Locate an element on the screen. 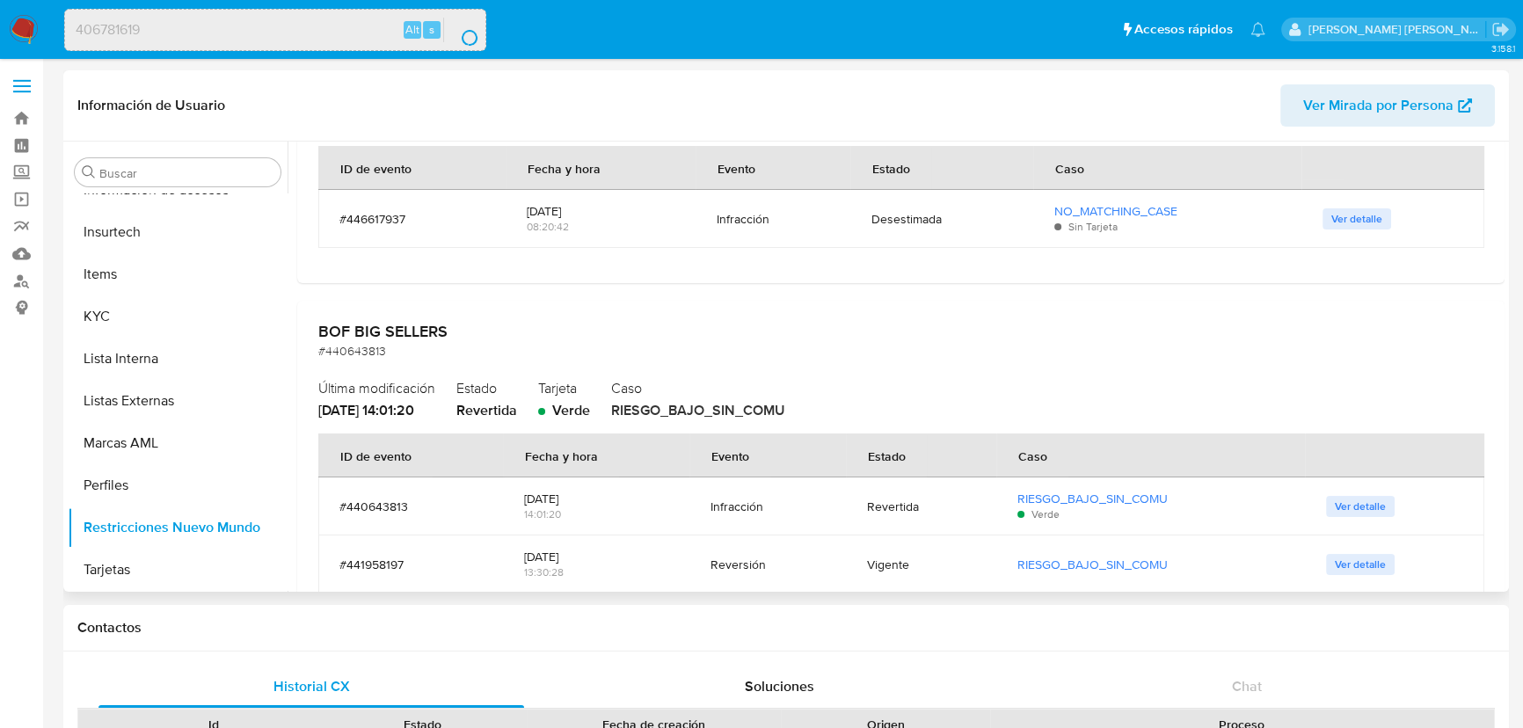  p: leonardo.alvarezortiz@mercadolibre.com.co is located at coordinates (1397, 29).